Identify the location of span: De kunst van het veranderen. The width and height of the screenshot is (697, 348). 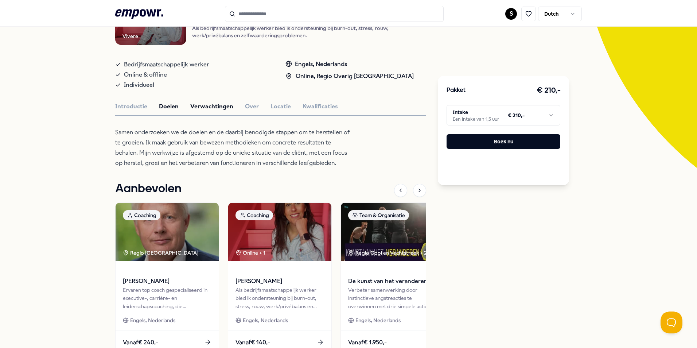
(392, 281).